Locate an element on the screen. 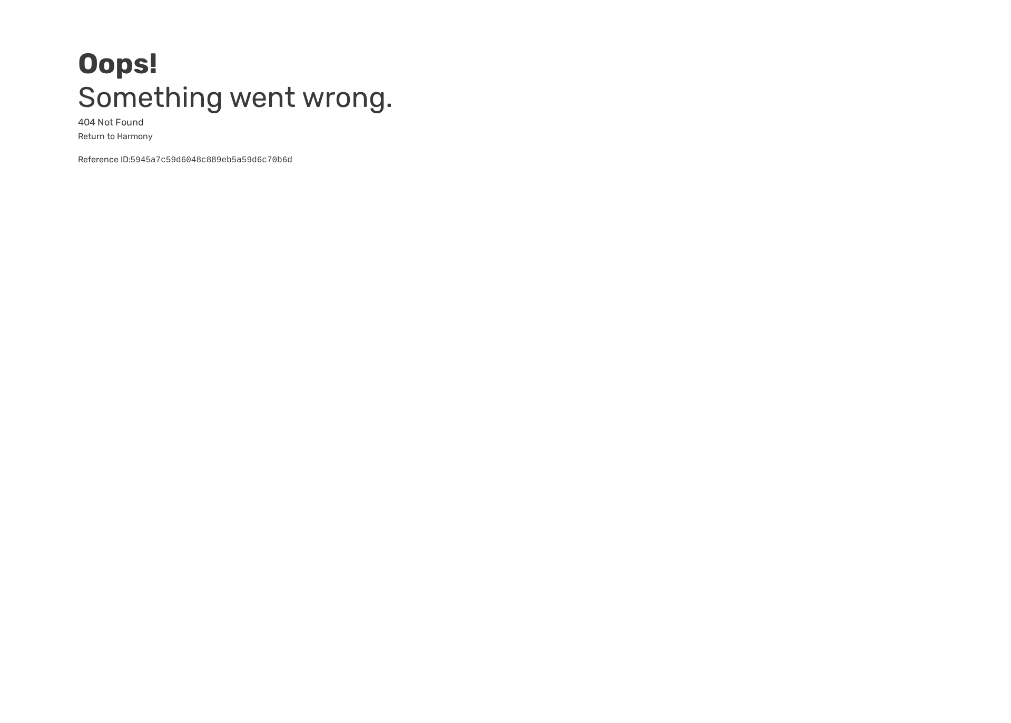 This screenshot has width=1011, height=723. pre: 5945a7c59d6048c889eb5a59d6c70b6d is located at coordinates (211, 160).